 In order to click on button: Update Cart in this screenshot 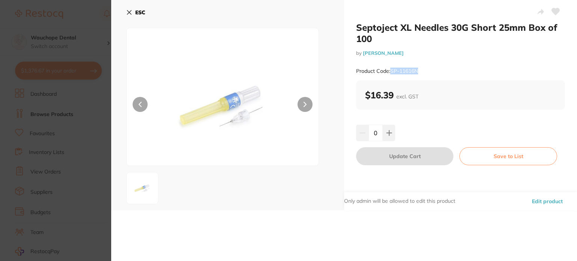, I will do `click(404, 156)`.